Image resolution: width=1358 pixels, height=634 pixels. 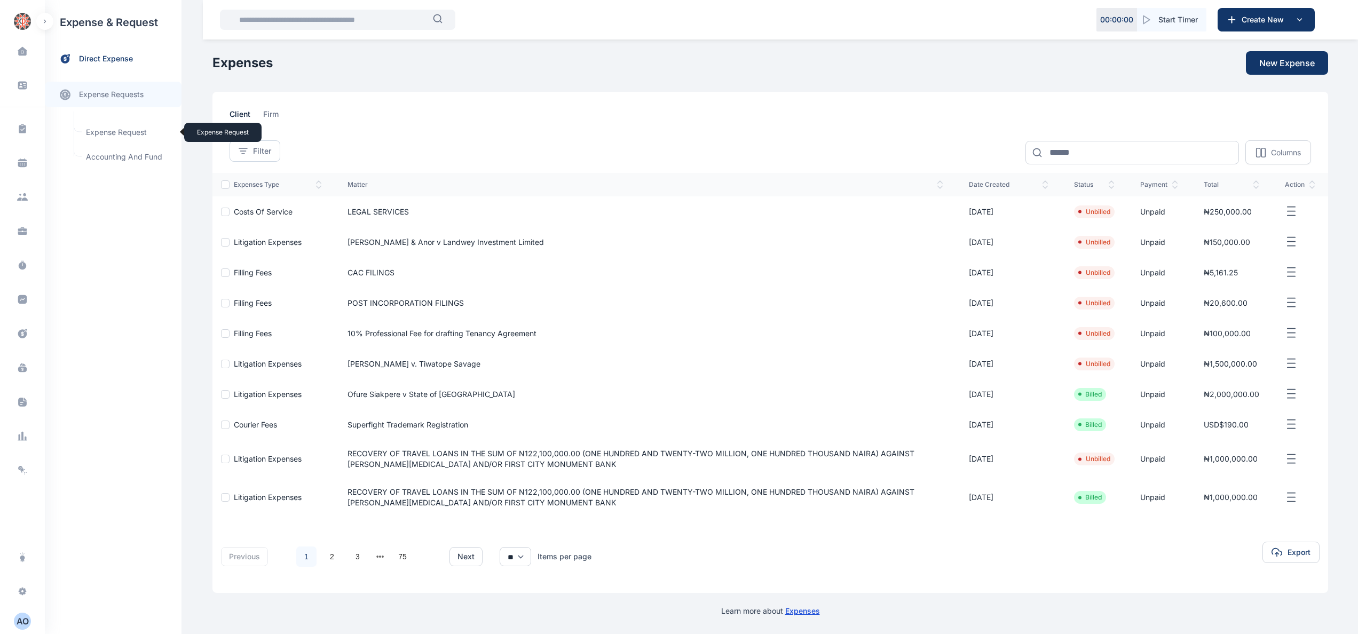 What do you see at coordinates (466, 557) in the screenshot?
I see `button: next` at bounding box center [466, 557].